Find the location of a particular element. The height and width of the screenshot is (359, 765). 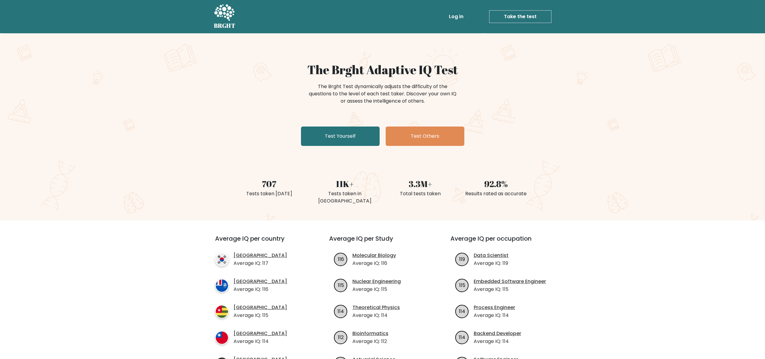

div: 92.8% is located at coordinates (496, 184).